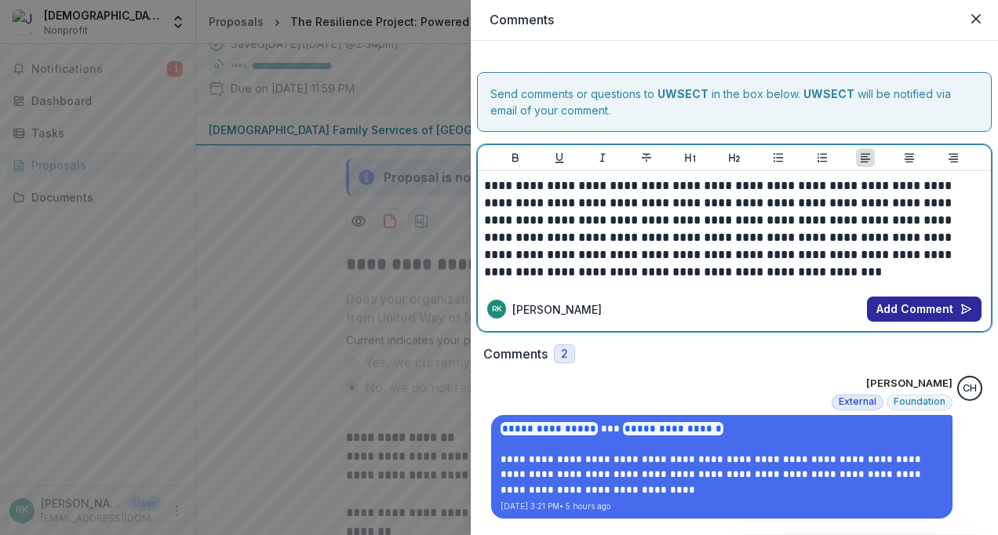 The width and height of the screenshot is (998, 535). What do you see at coordinates (925, 309) in the screenshot?
I see `button: Add Comment` at bounding box center [925, 309].